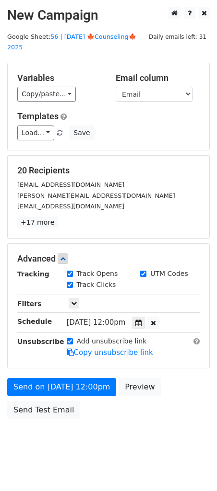 This screenshot has height=491, width=217. Describe the element at coordinates (112, 341) in the screenshot. I see `label: Add unsubscribe link` at that location.